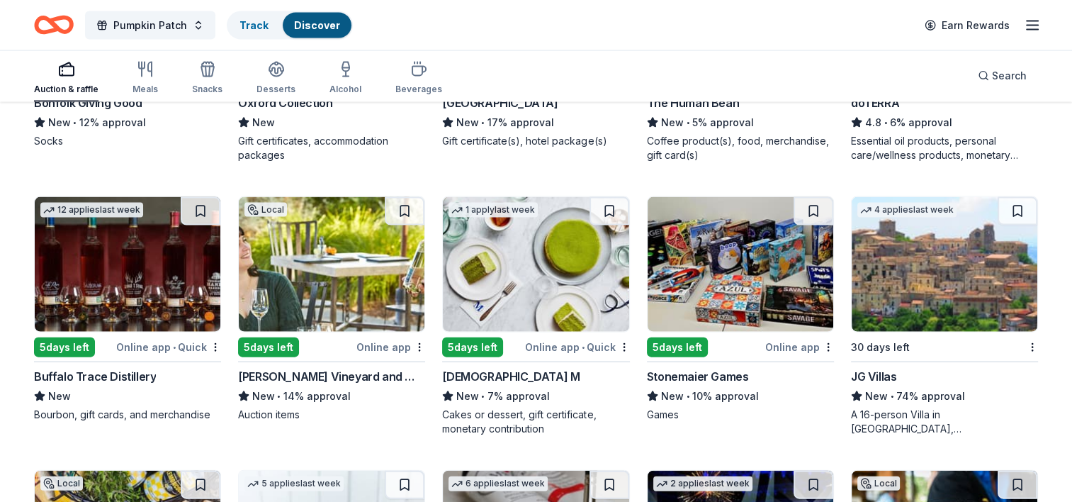 The image size is (1072, 502). Describe the element at coordinates (332, 415) in the screenshot. I see `div: Auction items` at that location.